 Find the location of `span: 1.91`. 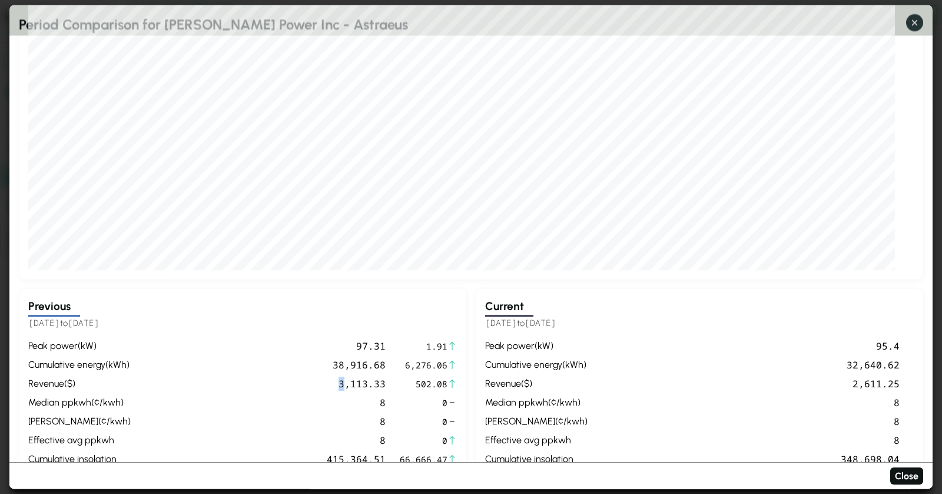

span: 1.91 is located at coordinates (424, 346).